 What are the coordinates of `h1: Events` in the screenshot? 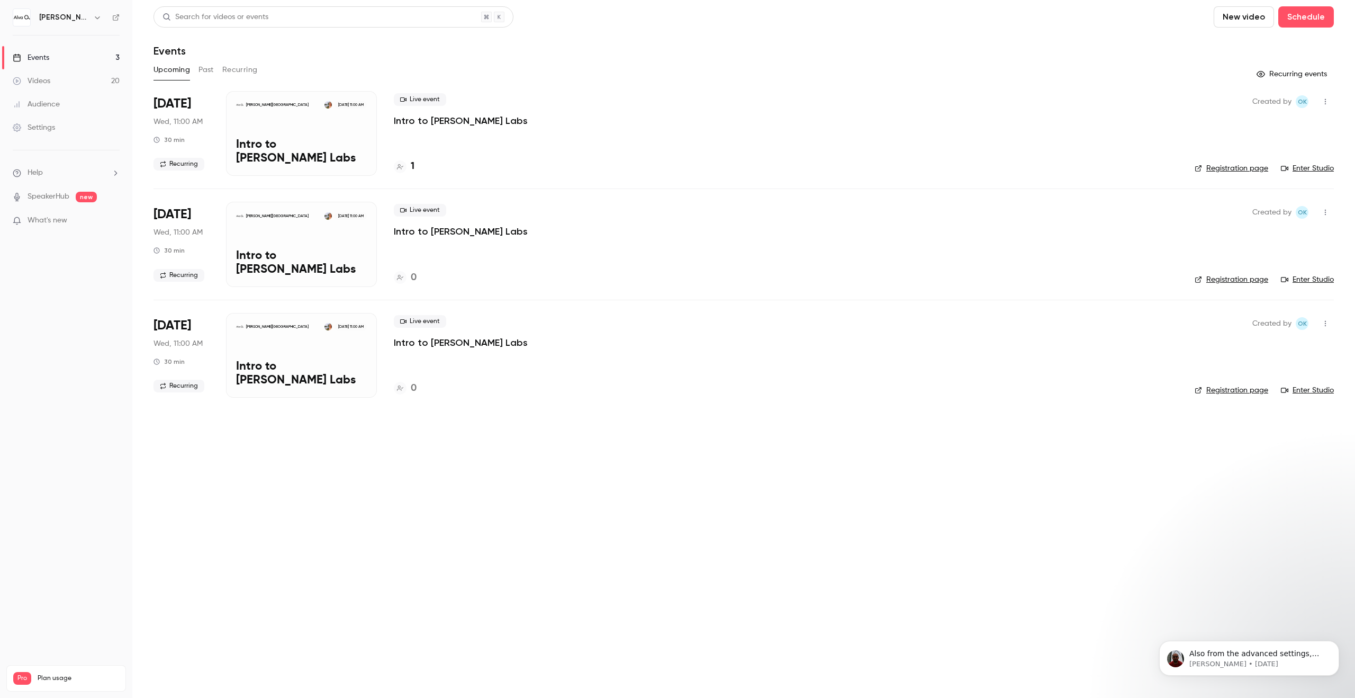 It's located at (169, 51).